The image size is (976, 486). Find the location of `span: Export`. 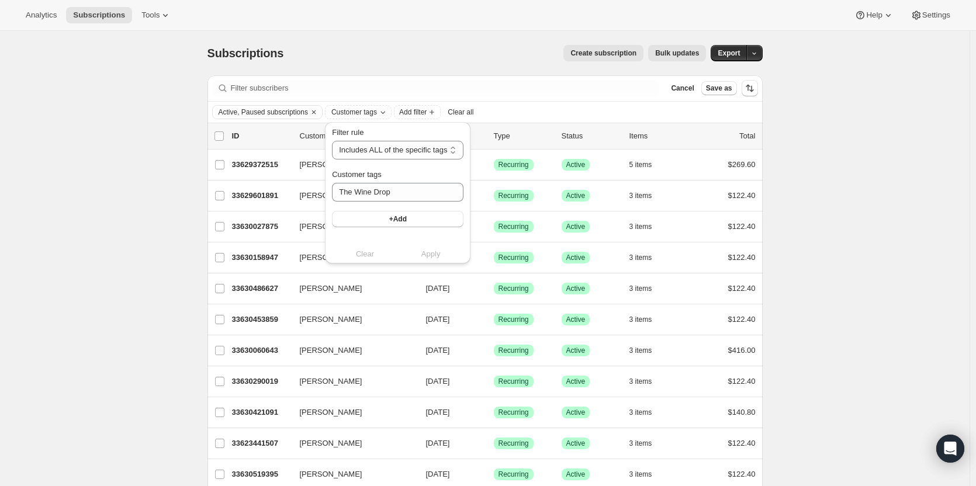

span: Export is located at coordinates (729, 53).